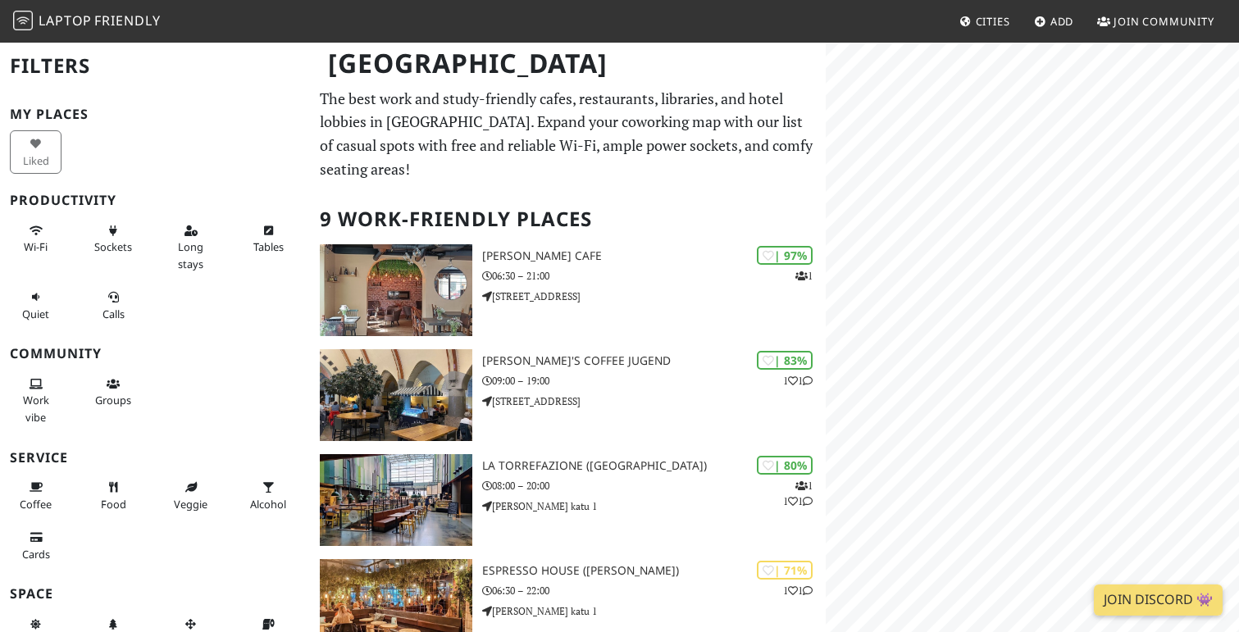 This screenshot has width=1239, height=632. What do you see at coordinates (35, 247) in the screenshot?
I see `span: Stable Wi-Fi` at bounding box center [35, 247].